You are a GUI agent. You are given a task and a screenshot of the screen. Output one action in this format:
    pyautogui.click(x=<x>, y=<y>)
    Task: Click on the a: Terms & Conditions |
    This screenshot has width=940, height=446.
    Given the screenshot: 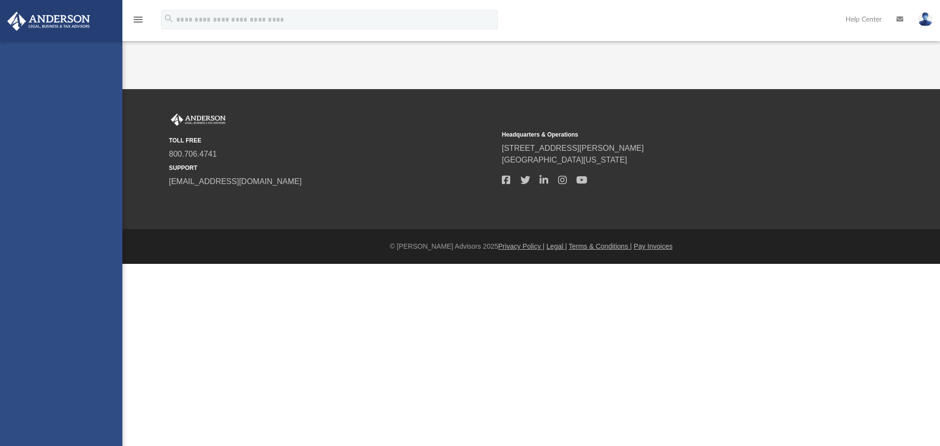 What is the action you would take?
    pyautogui.click(x=601, y=246)
    